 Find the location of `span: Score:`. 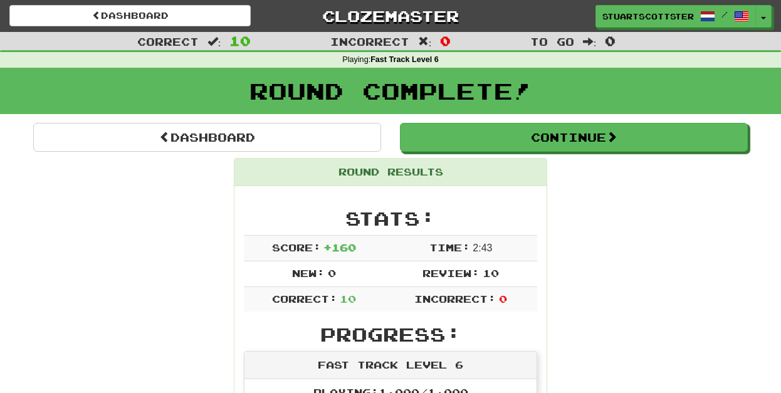

span: Score: is located at coordinates (297, 247).